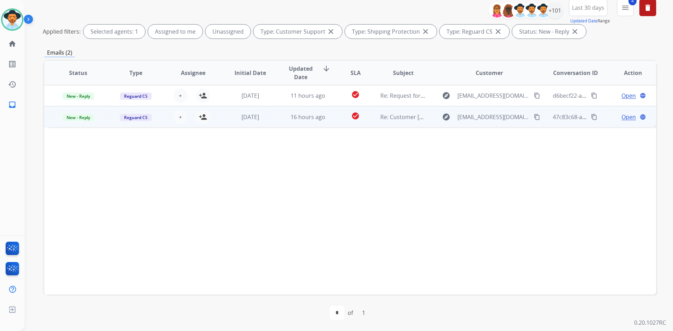 The image size is (673, 331). Describe the element at coordinates (584, 21) in the screenshot. I see `button: Updated Date` at that location.